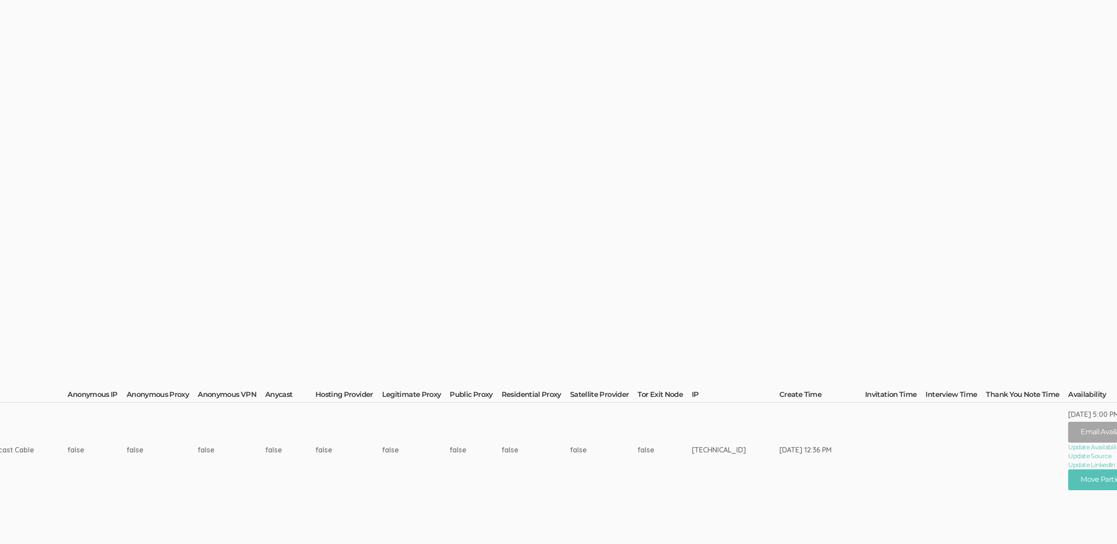 This screenshot has height=544, width=1117. Describe the element at coordinates (1027, 396) in the screenshot. I see `th: Thank You Note Time` at that location.